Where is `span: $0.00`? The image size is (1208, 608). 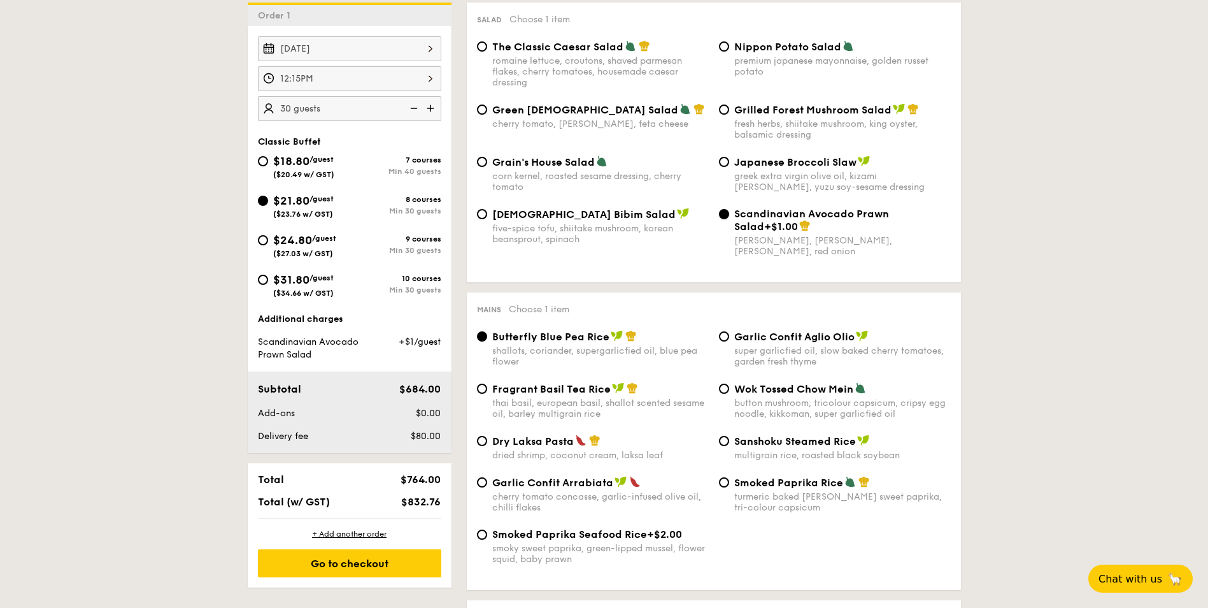
span: $0.00 is located at coordinates (428, 413).